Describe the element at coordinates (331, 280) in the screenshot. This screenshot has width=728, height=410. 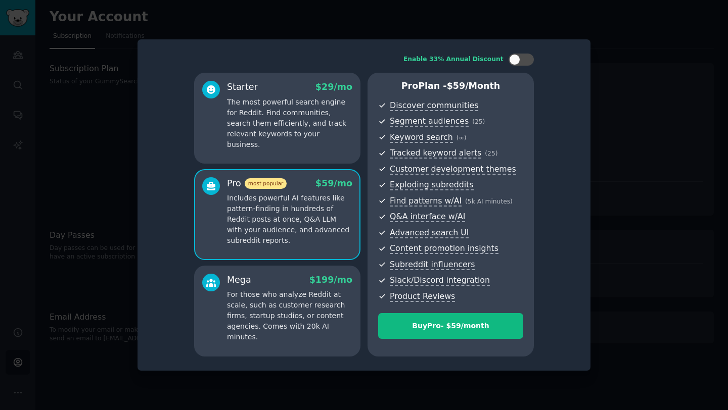
I see `span: $ 199 /mo` at that location.